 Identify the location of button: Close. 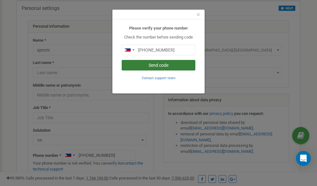
(198, 15).